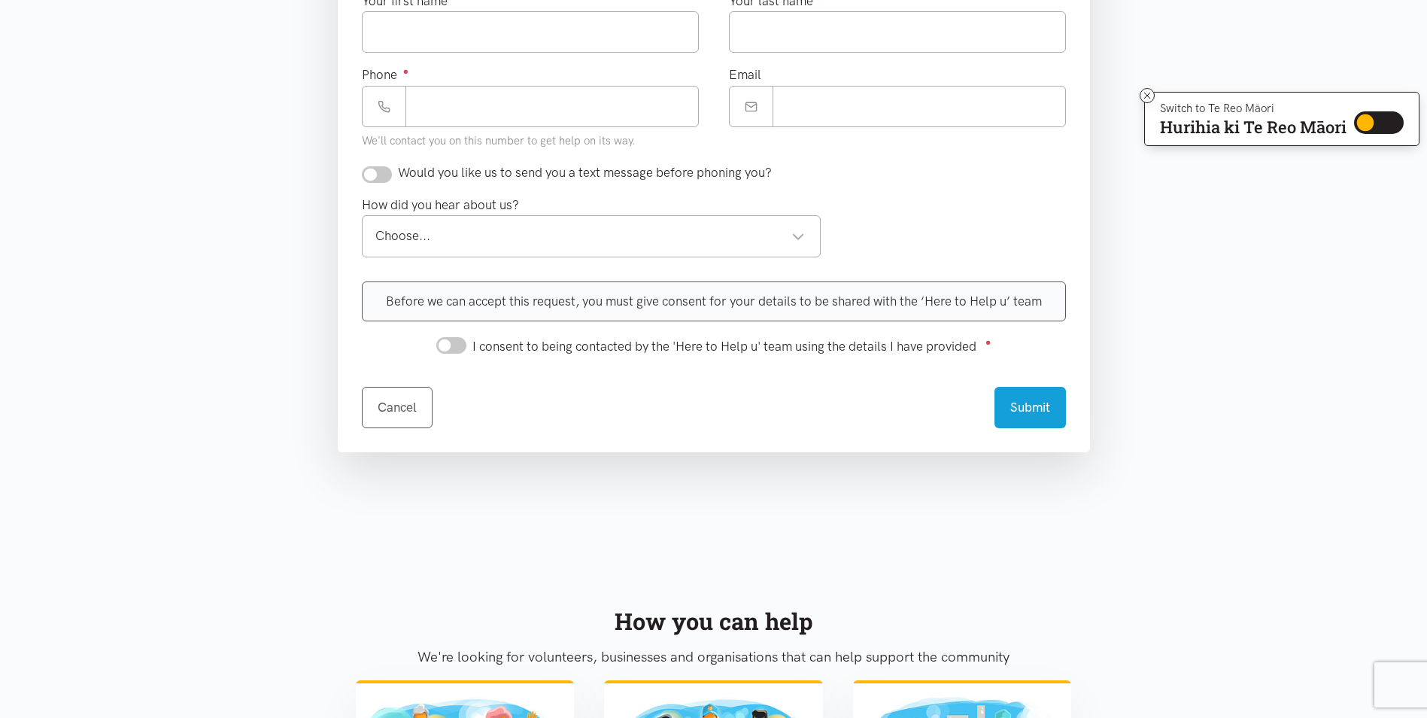 This screenshot has width=1427, height=718. What do you see at coordinates (745, 74) in the screenshot?
I see `label: Email` at bounding box center [745, 74].